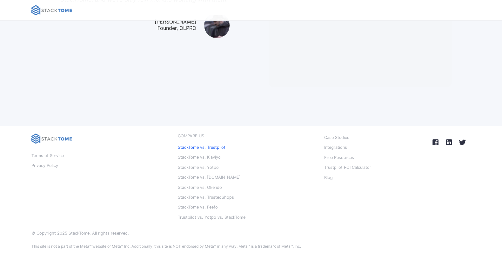 This screenshot has height=254, width=502. Describe the element at coordinates (191, 138) in the screenshot. I see `a: COMPARE US` at that location.